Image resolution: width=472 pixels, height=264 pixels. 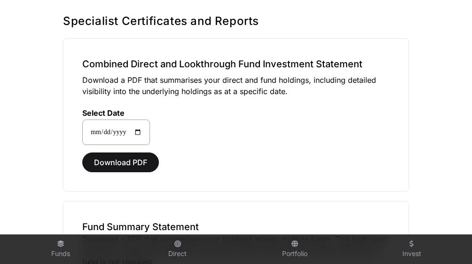 I want to click on p: Download a PDF that summarises your direct and fund holdings, including detailed visibility into ..., so click(x=236, y=86).